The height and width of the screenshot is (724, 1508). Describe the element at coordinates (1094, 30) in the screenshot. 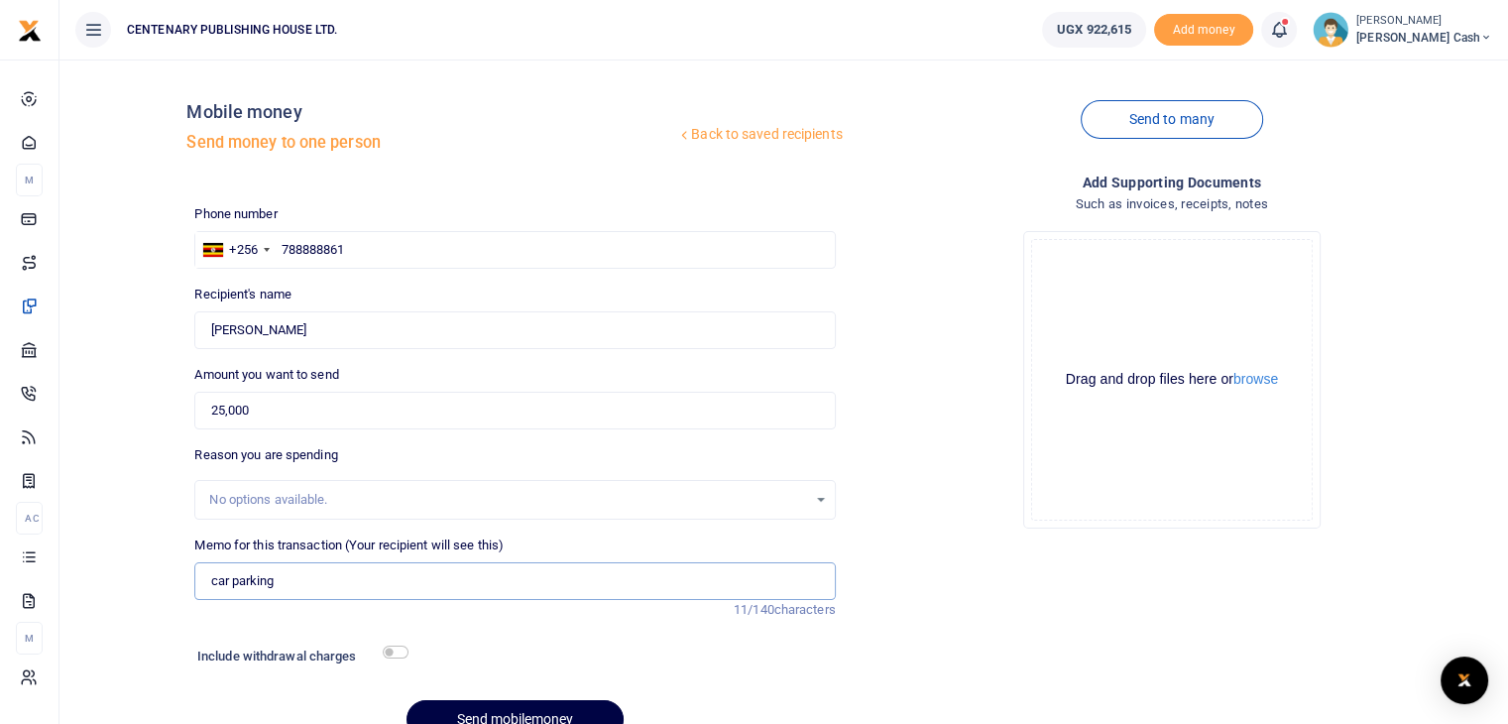

I see `a: UGX 922,615` at that location.